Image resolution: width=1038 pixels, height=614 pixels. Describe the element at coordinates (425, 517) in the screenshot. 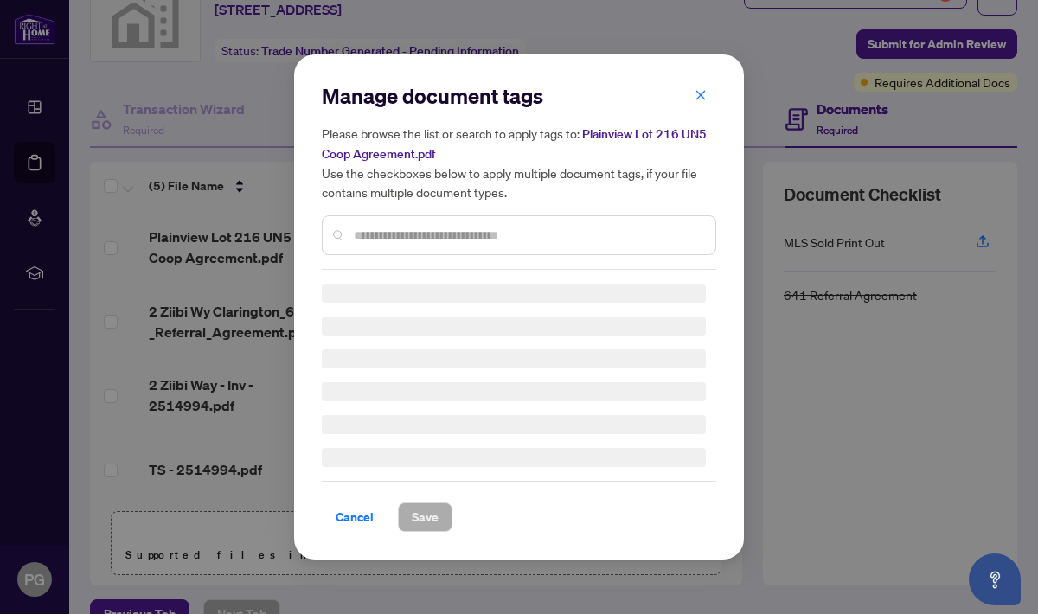

I see `button: Save` at that location.